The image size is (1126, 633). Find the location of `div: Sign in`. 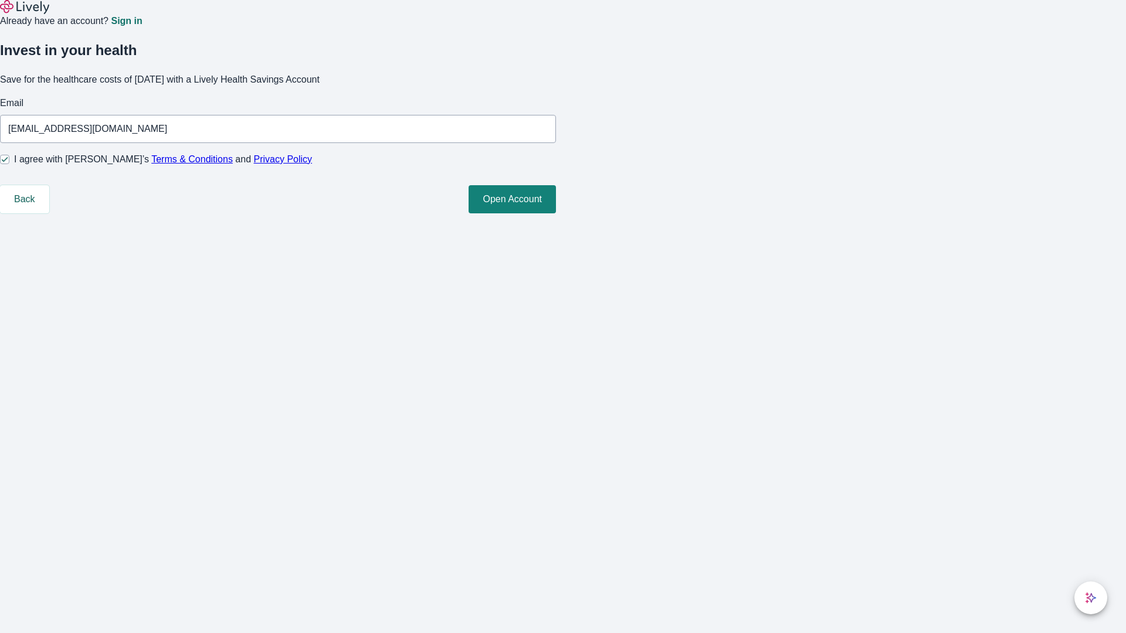

div: Sign in is located at coordinates (126, 21).